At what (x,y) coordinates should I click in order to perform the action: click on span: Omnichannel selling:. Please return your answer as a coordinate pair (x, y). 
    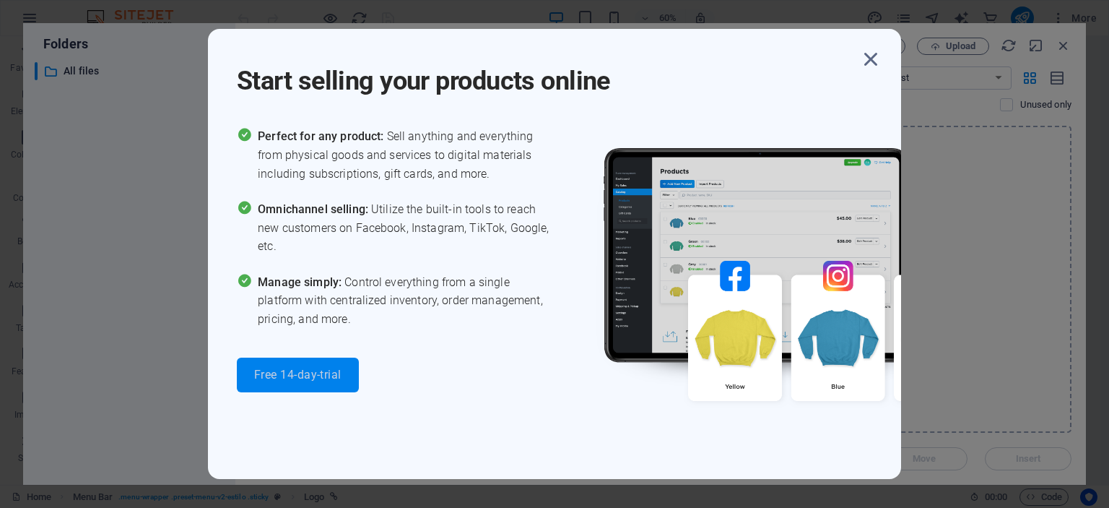
    Looking at the image, I should click on (314, 209).